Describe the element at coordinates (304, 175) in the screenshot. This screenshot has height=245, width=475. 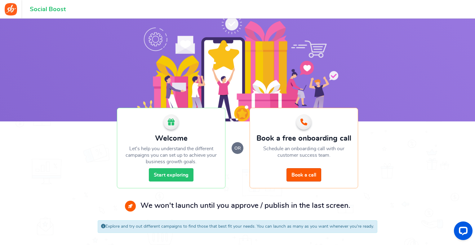
I see `a: Book a call` at that location.